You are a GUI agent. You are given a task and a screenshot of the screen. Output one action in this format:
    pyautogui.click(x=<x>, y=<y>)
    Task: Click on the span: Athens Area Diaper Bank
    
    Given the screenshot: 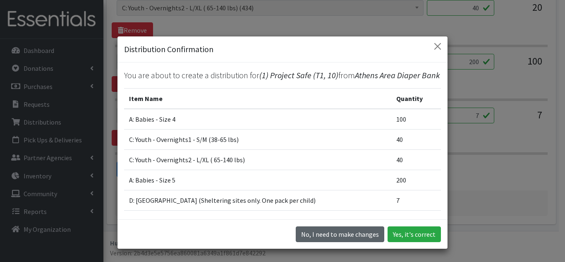 What is the action you would take?
    pyautogui.click(x=398, y=75)
    